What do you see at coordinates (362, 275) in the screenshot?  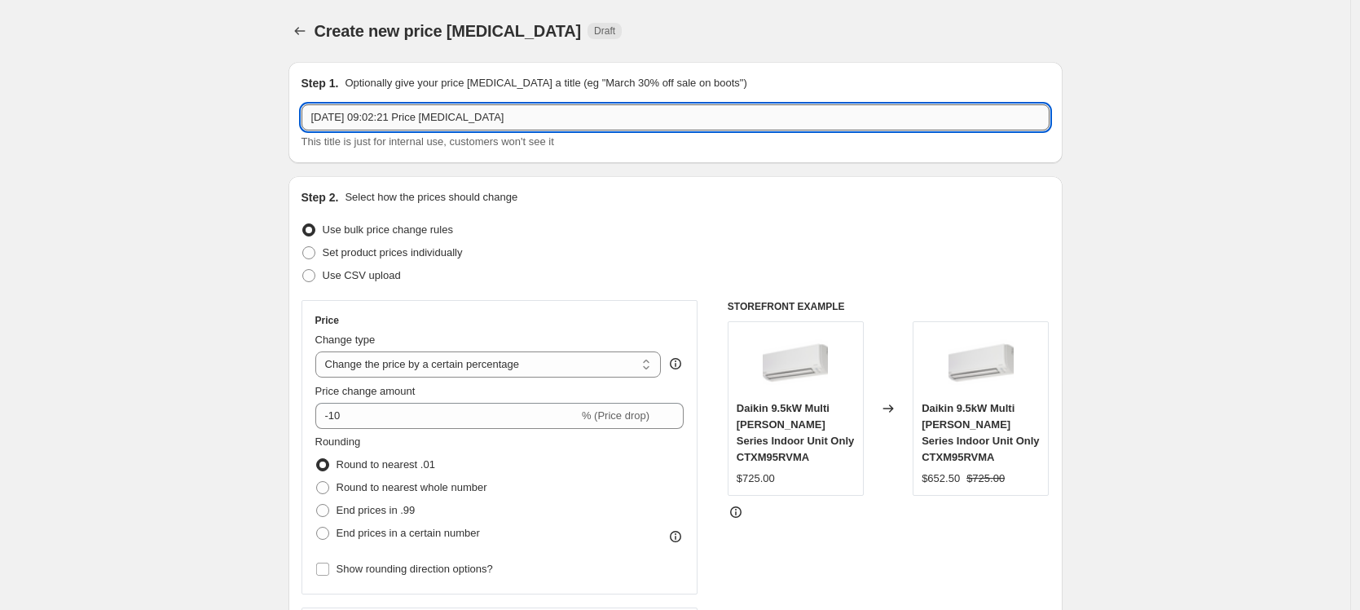 I see `span: Use CSV upload` at bounding box center [362, 275].